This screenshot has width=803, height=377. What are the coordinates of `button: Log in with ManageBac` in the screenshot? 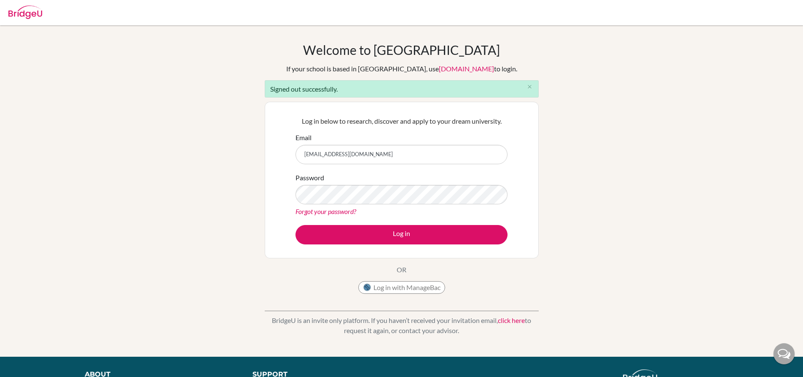 It's located at (402, 287).